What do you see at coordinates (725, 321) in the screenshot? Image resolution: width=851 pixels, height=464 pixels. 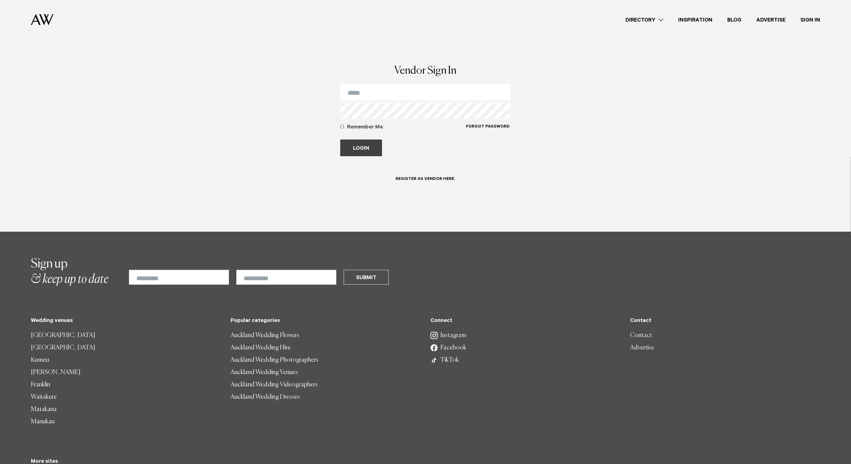 I see `h5: Contact` at bounding box center [725, 321].